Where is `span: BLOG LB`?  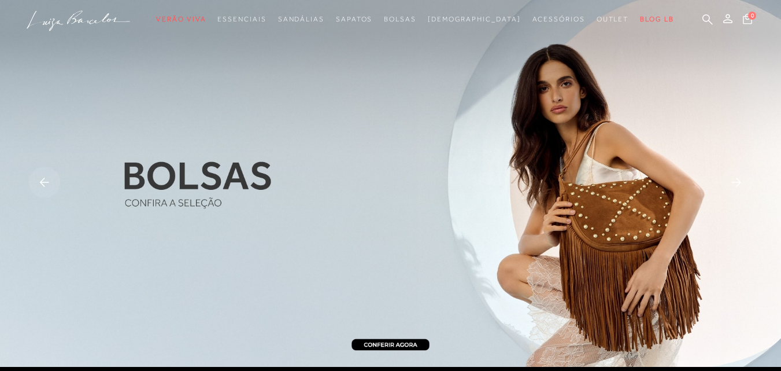 span: BLOG LB is located at coordinates (657, 19).